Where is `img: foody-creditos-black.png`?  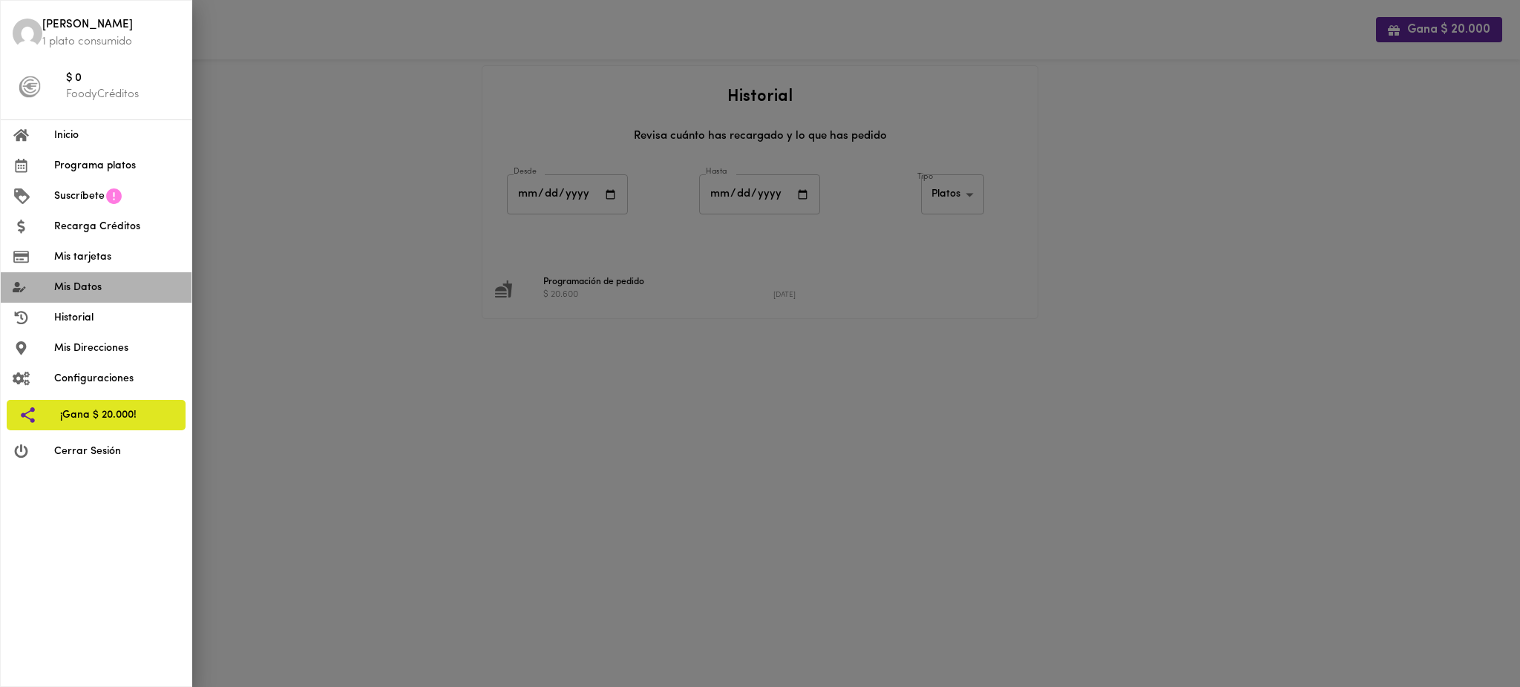
img: foody-creditos-black.png is located at coordinates (30, 87).